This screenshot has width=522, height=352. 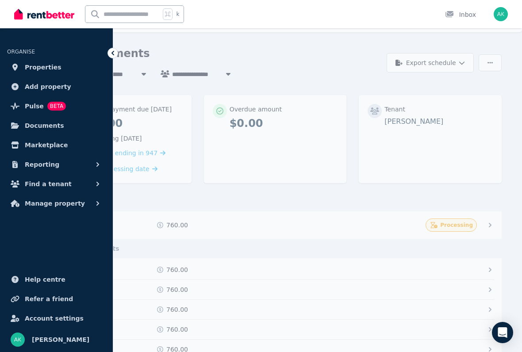 I want to click on a: Add property, so click(x=56, y=87).